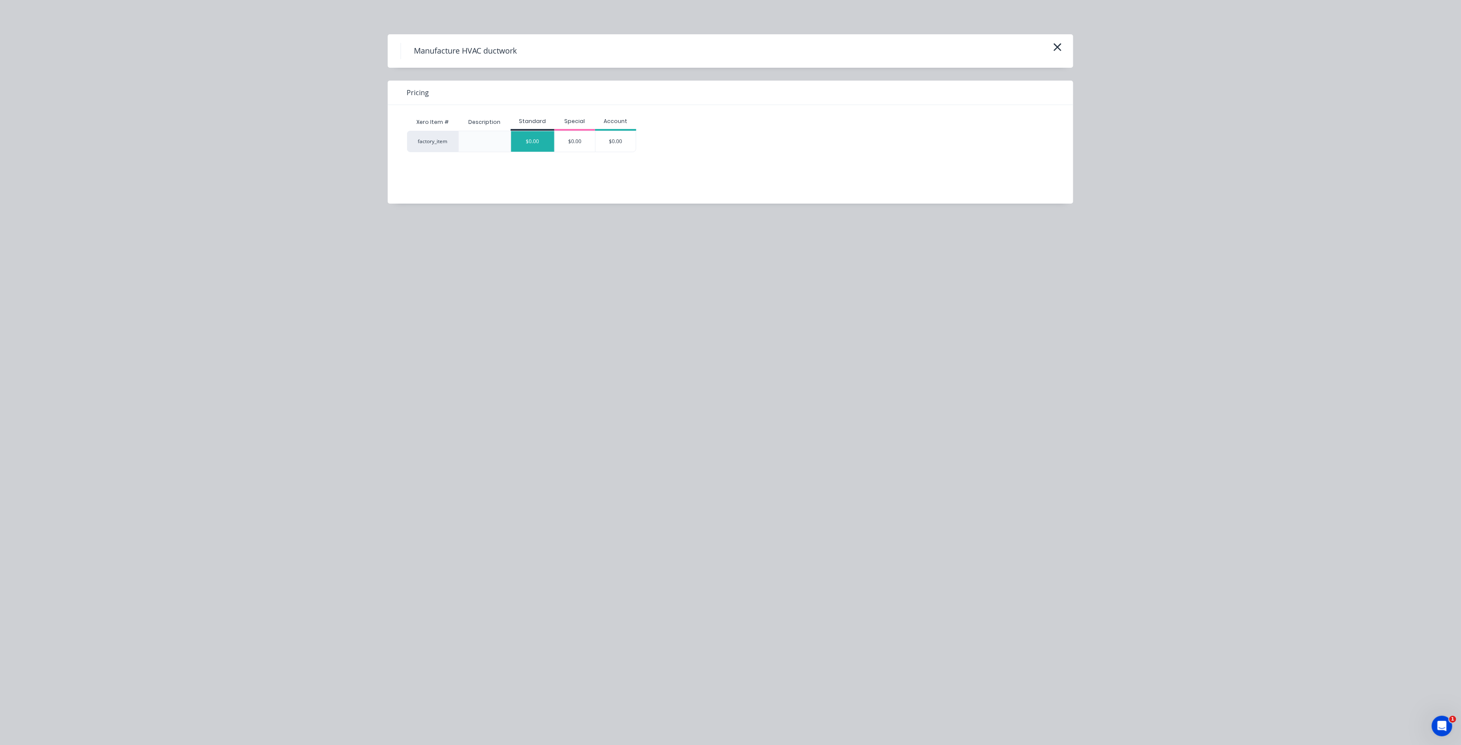 This screenshot has width=1461, height=745. What do you see at coordinates (616, 121) in the screenshot?
I see `div: Account` at bounding box center [616, 121].